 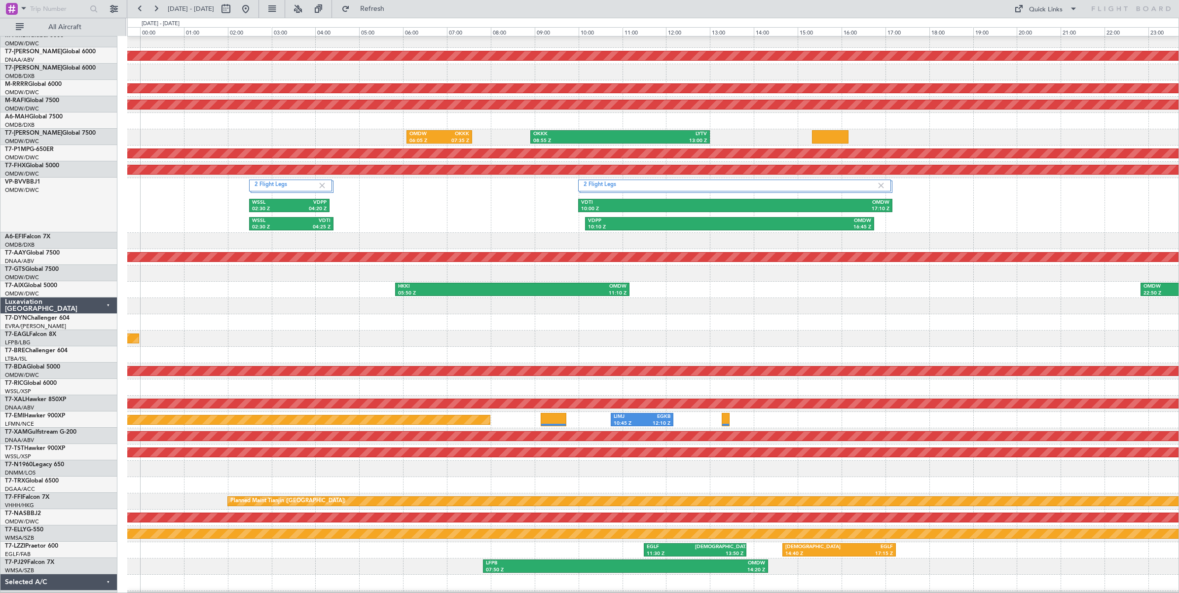 What do you see at coordinates (569, 294) in the screenshot?
I see `div: 11:10 Z` at bounding box center [569, 294].